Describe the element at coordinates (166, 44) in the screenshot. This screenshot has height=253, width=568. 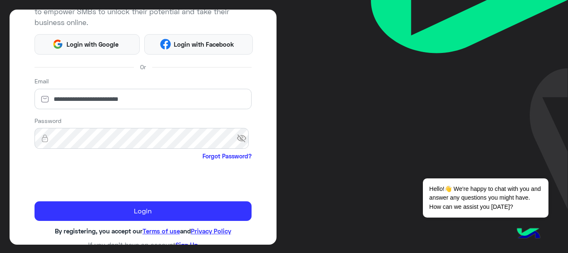
I see `img: Facebook` at that location.